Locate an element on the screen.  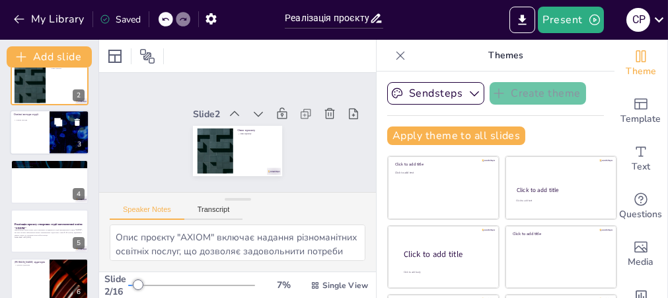
textarea: Опис проєкту "AXIOM" включає надання різноманітних освітніх послуг, що дозволяє задовольнити потр... is located at coordinates (237, 242).